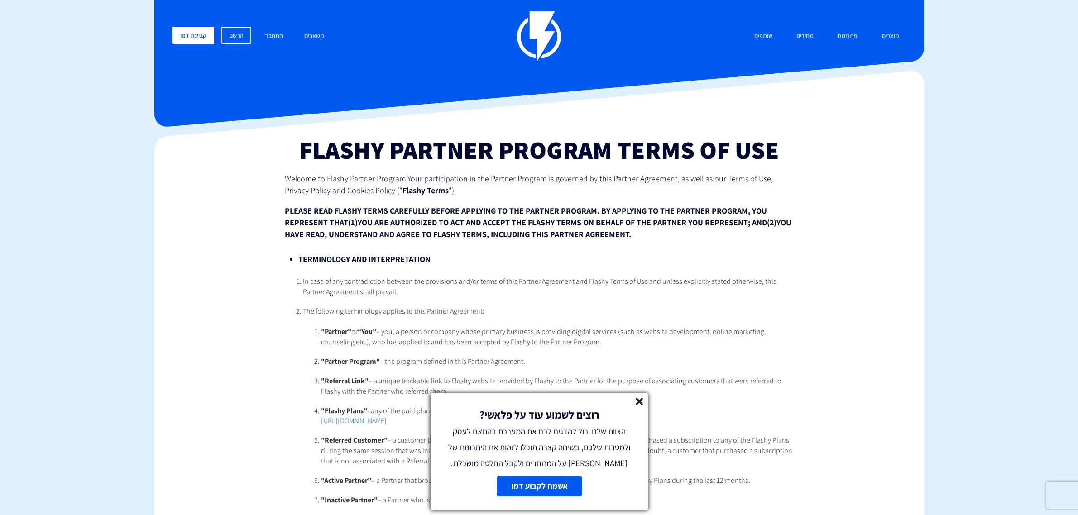 Image resolution: width=1078 pixels, height=515 pixels. What do you see at coordinates (314, 36) in the screenshot?
I see `a: משאבים` at bounding box center [314, 36].